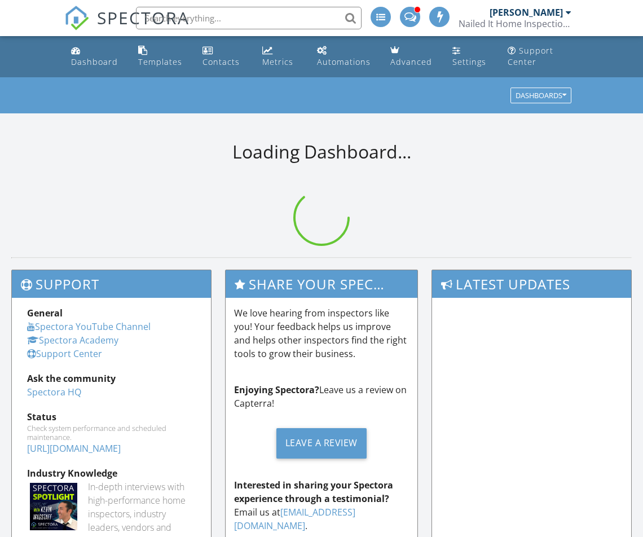 The width and height of the screenshot is (643, 537). What do you see at coordinates (111, 284) in the screenshot?
I see `h3: Support` at bounding box center [111, 284].